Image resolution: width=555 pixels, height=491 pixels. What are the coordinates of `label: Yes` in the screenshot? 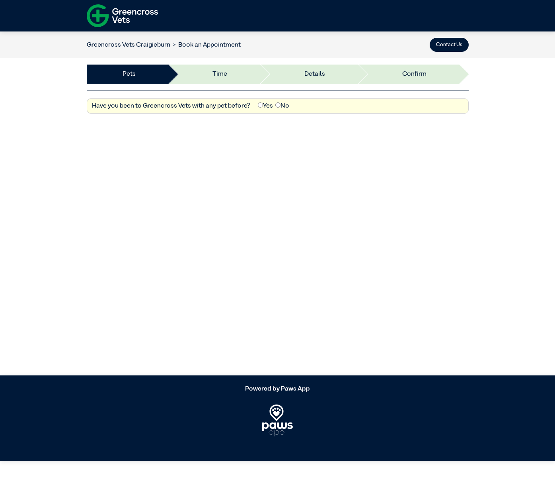 It's located at (266, 106).